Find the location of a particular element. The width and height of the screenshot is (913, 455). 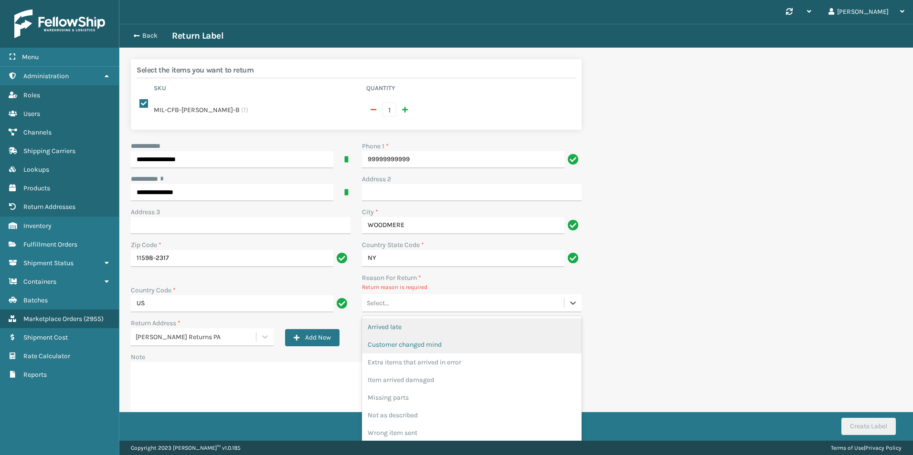

span: Return Addresses is located at coordinates (49, 207).